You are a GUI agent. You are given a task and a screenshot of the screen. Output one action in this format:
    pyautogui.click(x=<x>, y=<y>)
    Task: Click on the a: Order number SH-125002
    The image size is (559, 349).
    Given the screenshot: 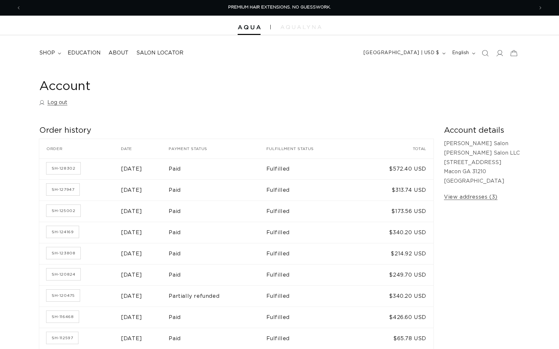 What is the action you would take?
    pyautogui.click(x=63, y=211)
    